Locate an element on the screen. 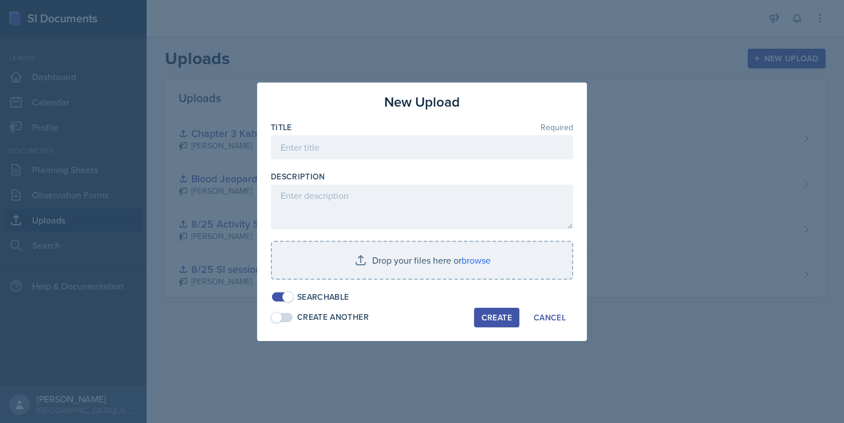  label: Description is located at coordinates (298, 176).